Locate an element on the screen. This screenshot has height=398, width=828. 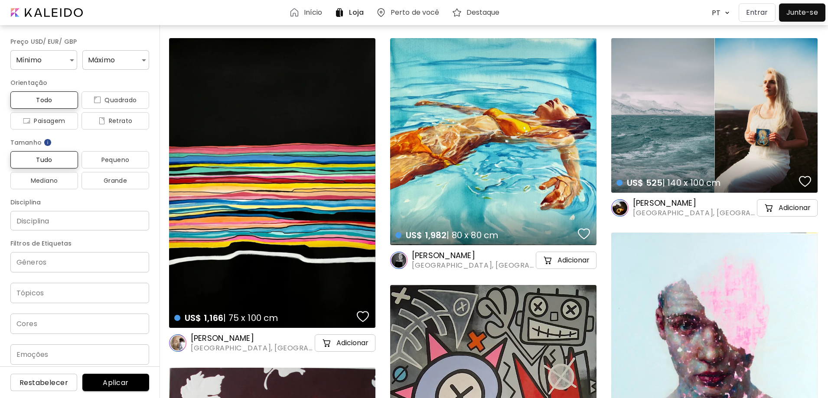
img: info is located at coordinates (48, 143).